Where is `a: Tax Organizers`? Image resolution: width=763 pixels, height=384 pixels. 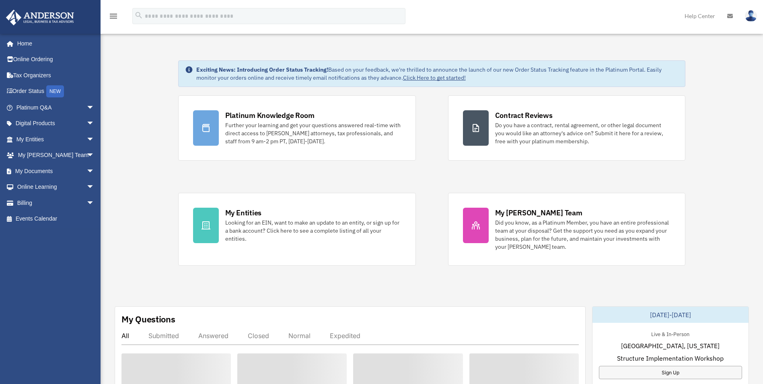 a: Tax Organizers is located at coordinates (56, 75).